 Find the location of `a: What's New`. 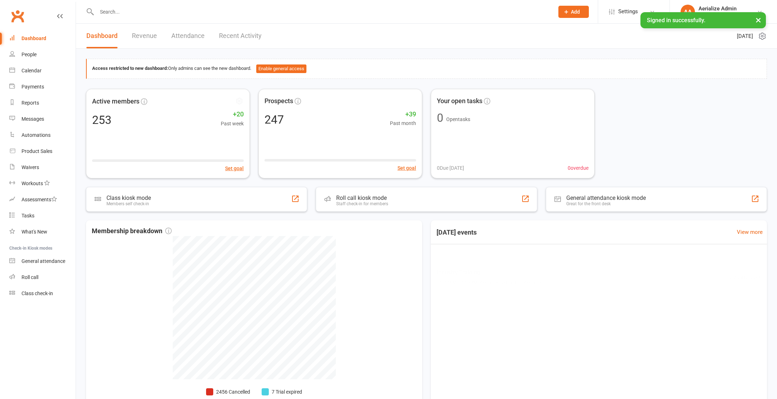

a: What's New is located at coordinates (42, 232).